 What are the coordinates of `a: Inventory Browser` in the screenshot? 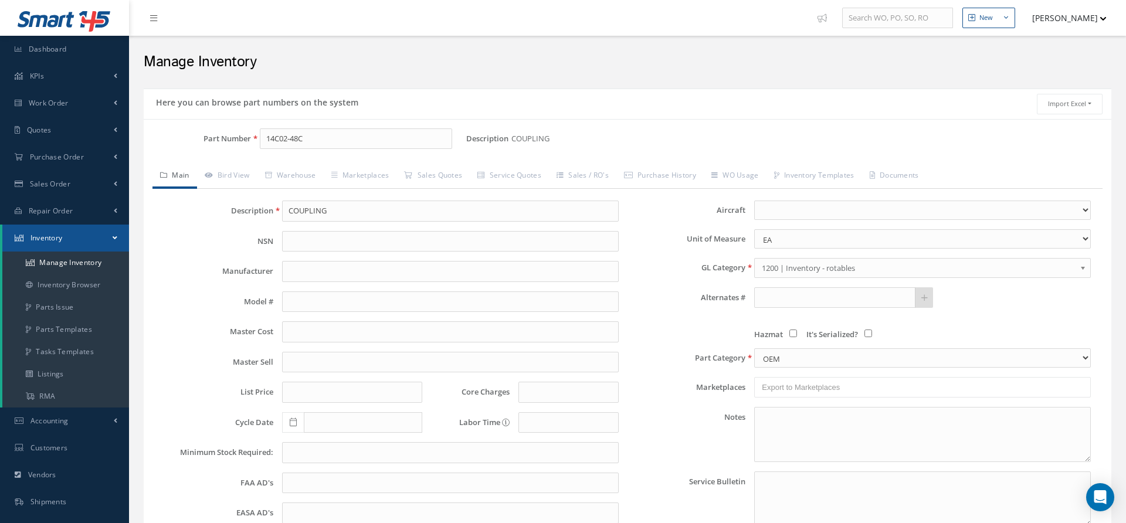 It's located at (66, 285).